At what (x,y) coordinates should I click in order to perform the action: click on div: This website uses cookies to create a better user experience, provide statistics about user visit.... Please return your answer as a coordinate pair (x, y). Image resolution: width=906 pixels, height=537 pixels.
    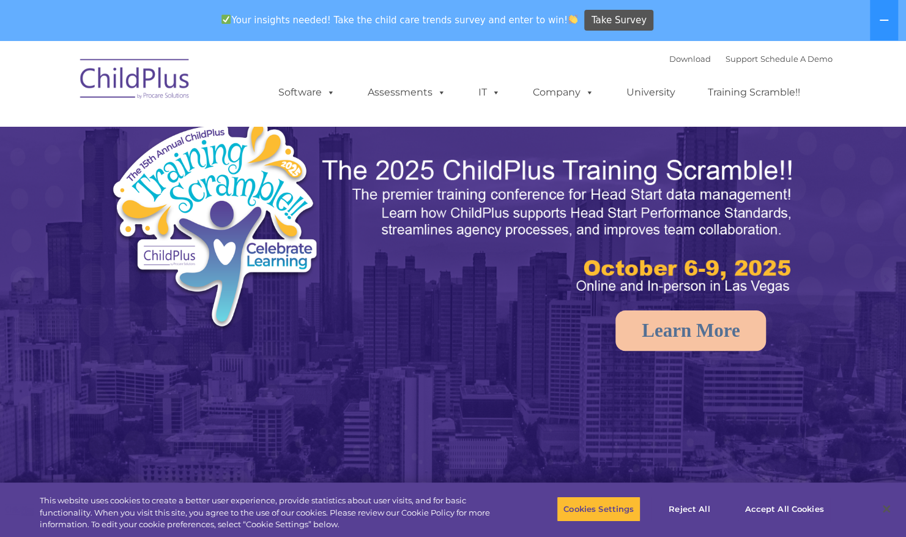
    Looking at the image, I should click on (269, 512).